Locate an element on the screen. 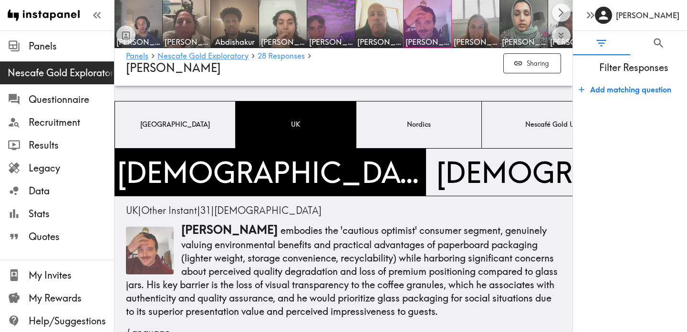 The image size is (687, 332). a: Nescafe Gold Exploratory is located at coordinates (203, 56).